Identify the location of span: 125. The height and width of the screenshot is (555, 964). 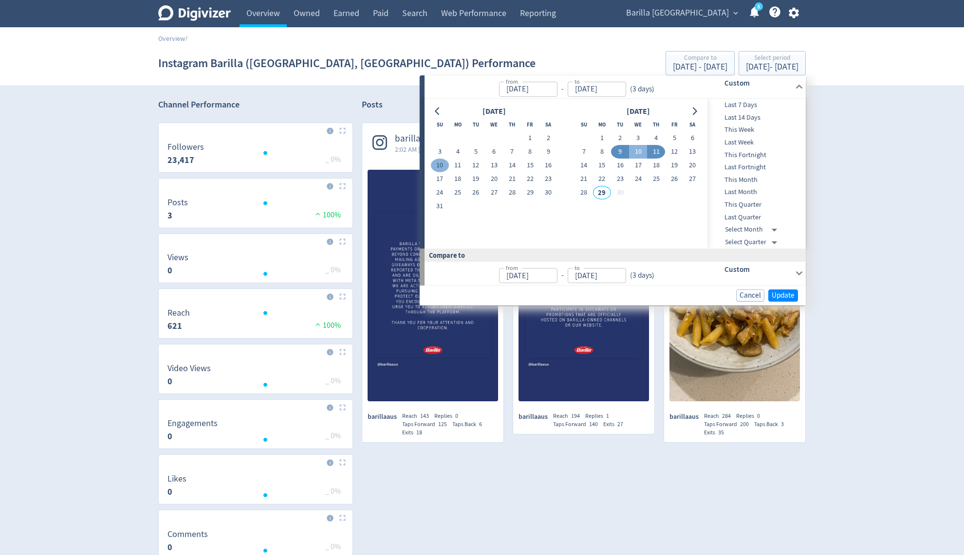
(442, 424).